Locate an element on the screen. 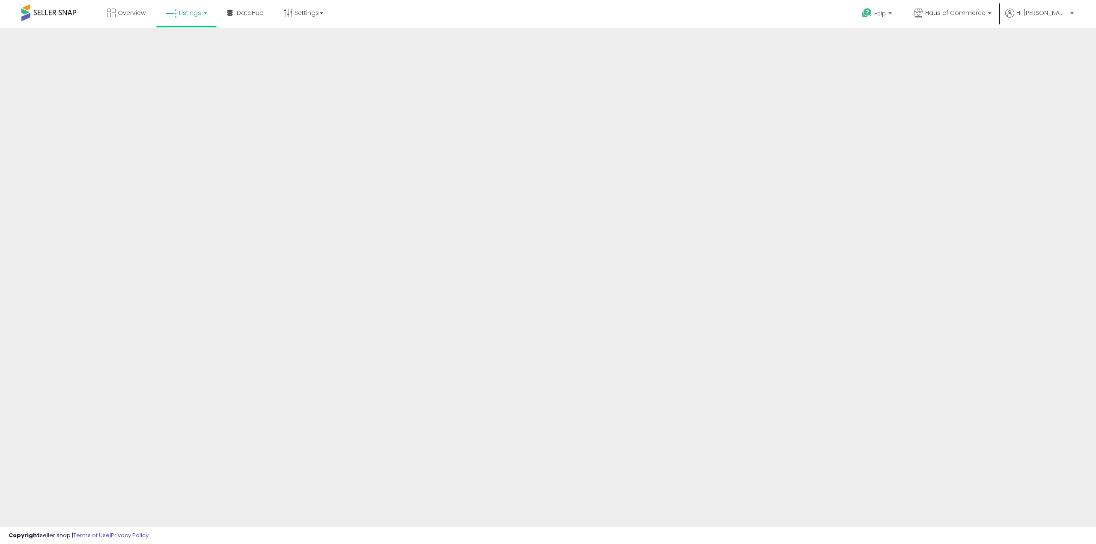 This screenshot has width=1096, height=544. span: Overview is located at coordinates (131, 13).